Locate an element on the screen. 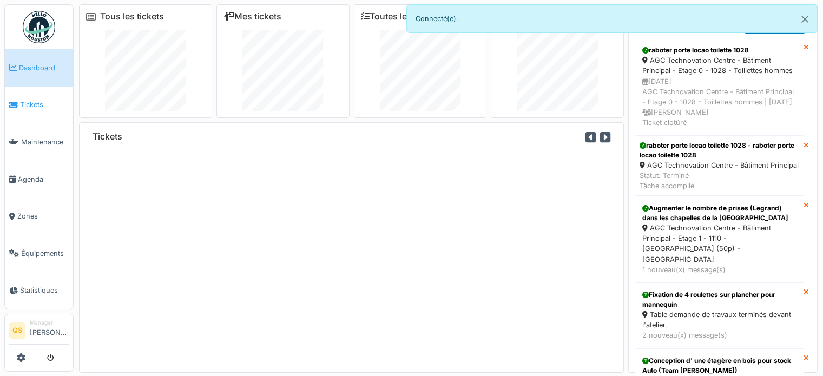  a: raboter porte locao toilette 1028 AGC Technovation Centre - Bâtiment Principal - Etage 0 - 1028 -... is located at coordinates (719, 87).